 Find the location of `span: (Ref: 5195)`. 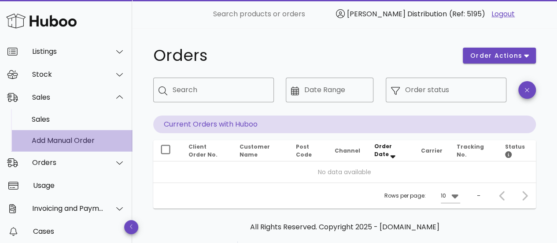

span: (Ref: 5195) is located at coordinates (467, 14).